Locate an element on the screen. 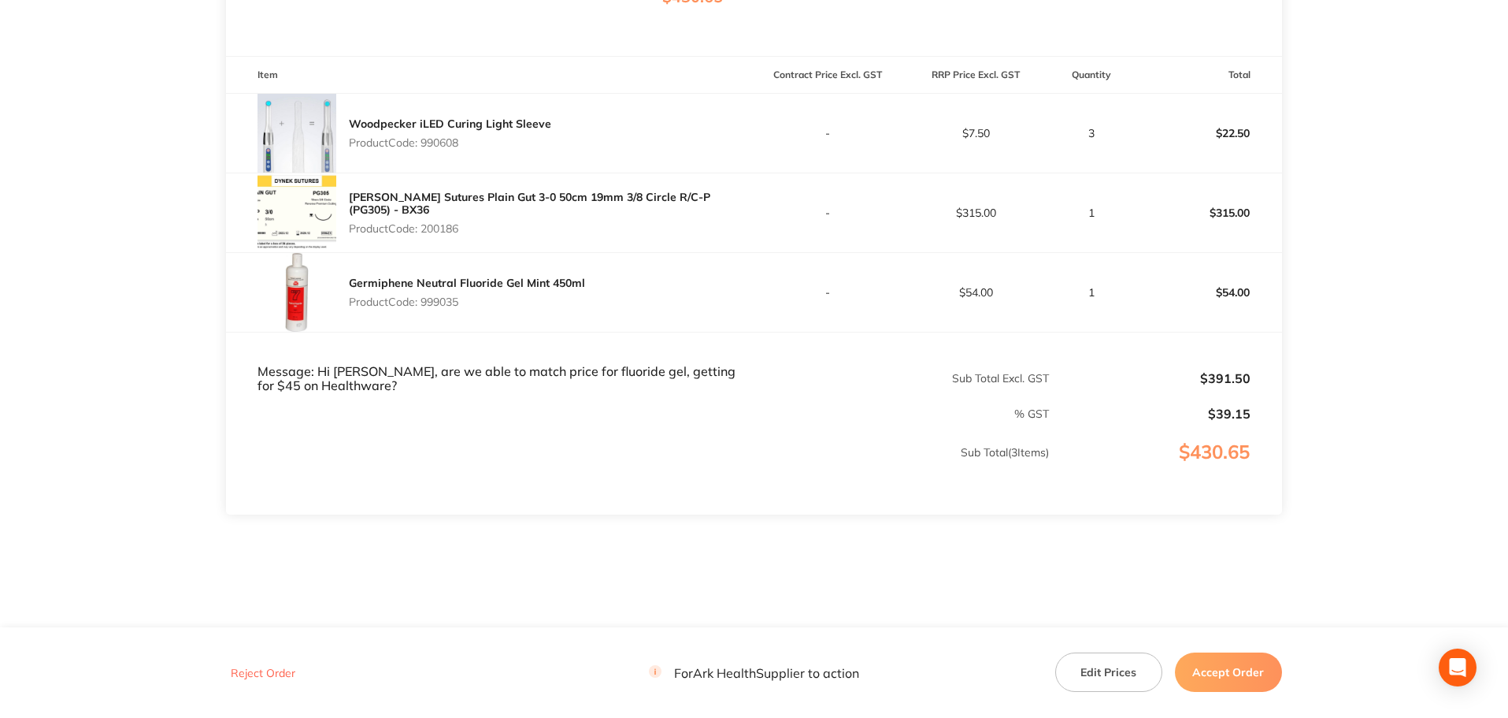 This screenshot has width=1508, height=718. p: 3 is located at coordinates (1092, 133).